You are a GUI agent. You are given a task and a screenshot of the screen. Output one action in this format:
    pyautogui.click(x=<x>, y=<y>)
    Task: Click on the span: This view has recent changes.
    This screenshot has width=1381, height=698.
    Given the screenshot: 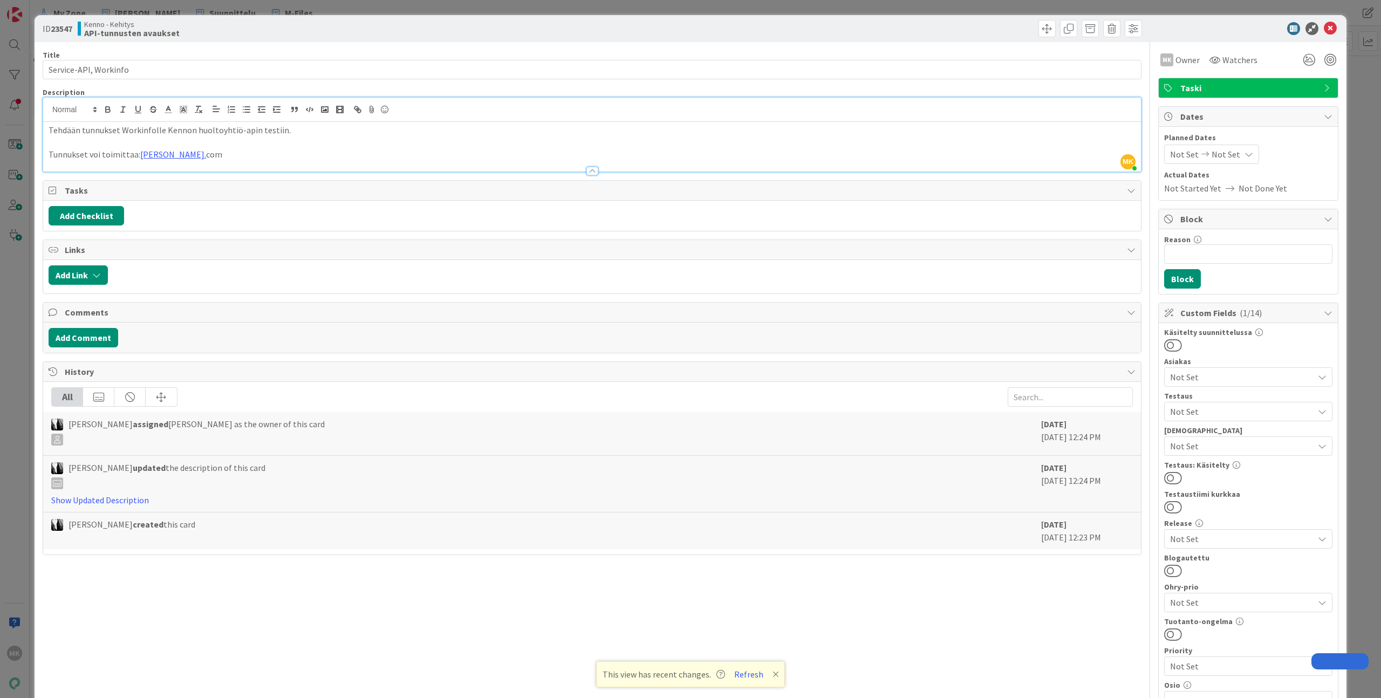 What is the action you would take?
    pyautogui.click(x=663, y=674)
    